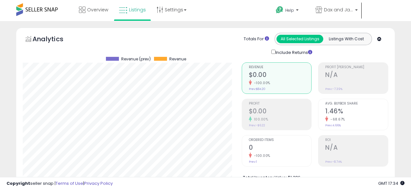 This screenshot has height=190, width=411. I want to click on span: Revenue (prev), so click(136, 59).